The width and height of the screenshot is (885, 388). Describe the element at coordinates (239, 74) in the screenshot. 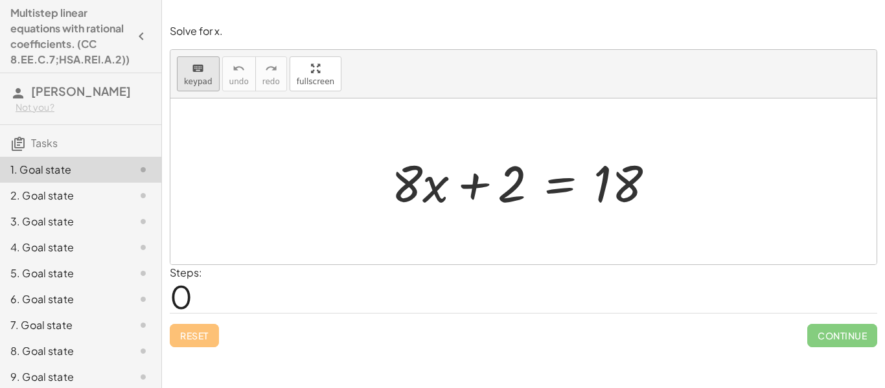

I see `button: undoundo` at that location.